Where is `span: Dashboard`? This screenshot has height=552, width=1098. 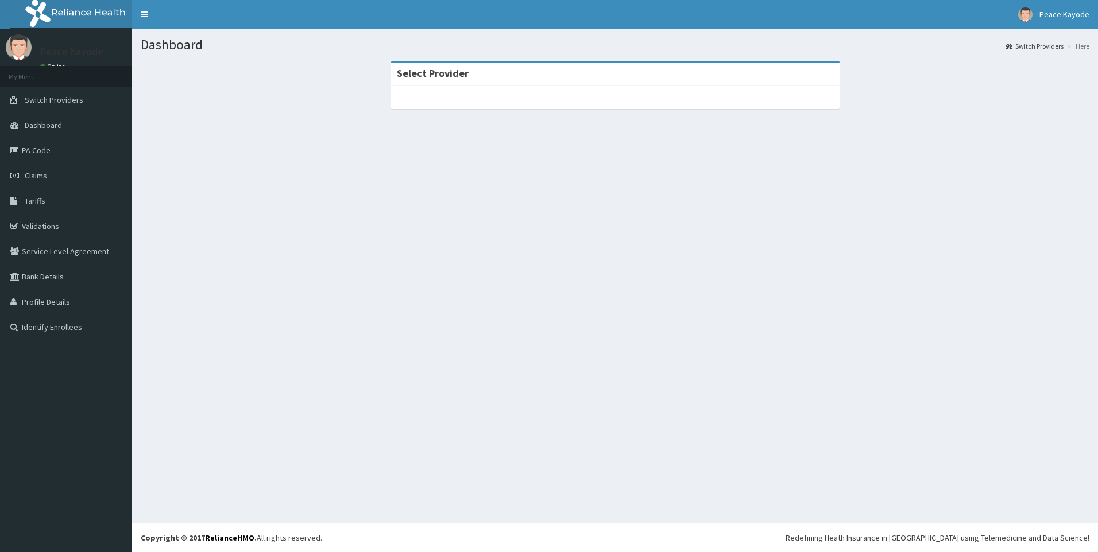
span: Dashboard is located at coordinates (43, 125).